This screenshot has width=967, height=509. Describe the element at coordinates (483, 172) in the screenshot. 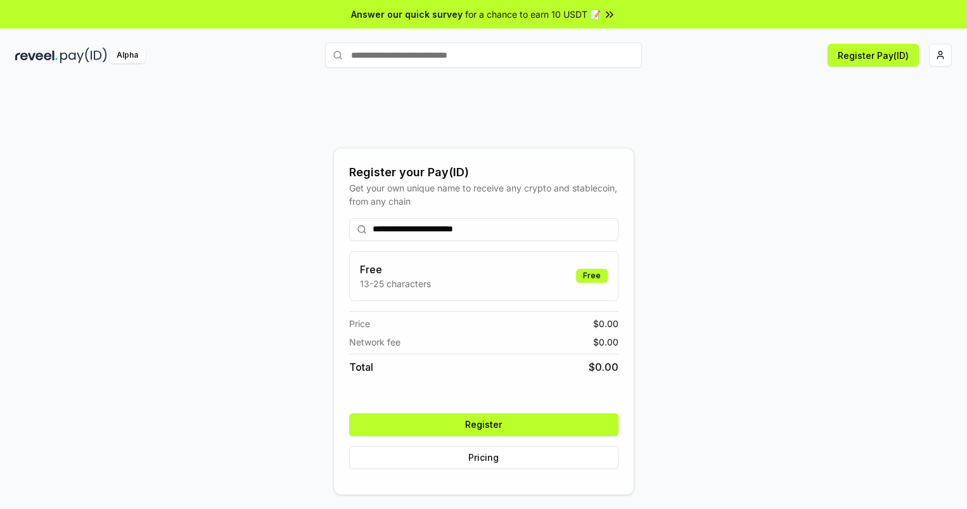

I see `div: Register your Pay(ID)` at that location.